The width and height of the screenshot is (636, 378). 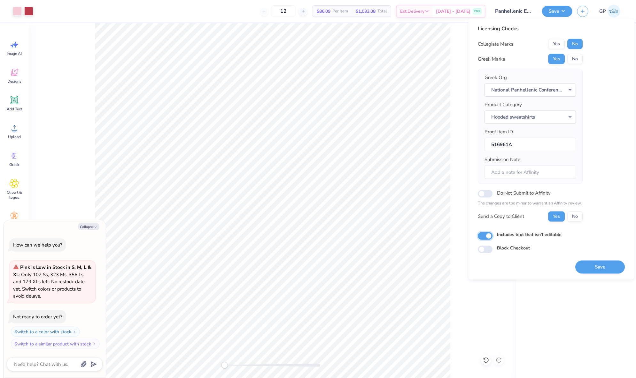 What do you see at coordinates (530, 29) in the screenshot?
I see `div: Licensing Checks` at bounding box center [530, 29].